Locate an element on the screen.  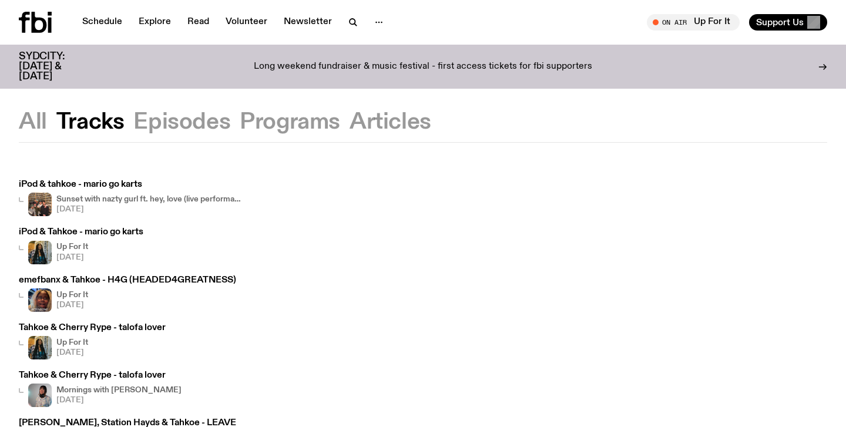
a: iPod & Tahkoe - mario go kartsIfy - a Brown Skin girl with black braided twists, looking up to th... is located at coordinates (81, 246).